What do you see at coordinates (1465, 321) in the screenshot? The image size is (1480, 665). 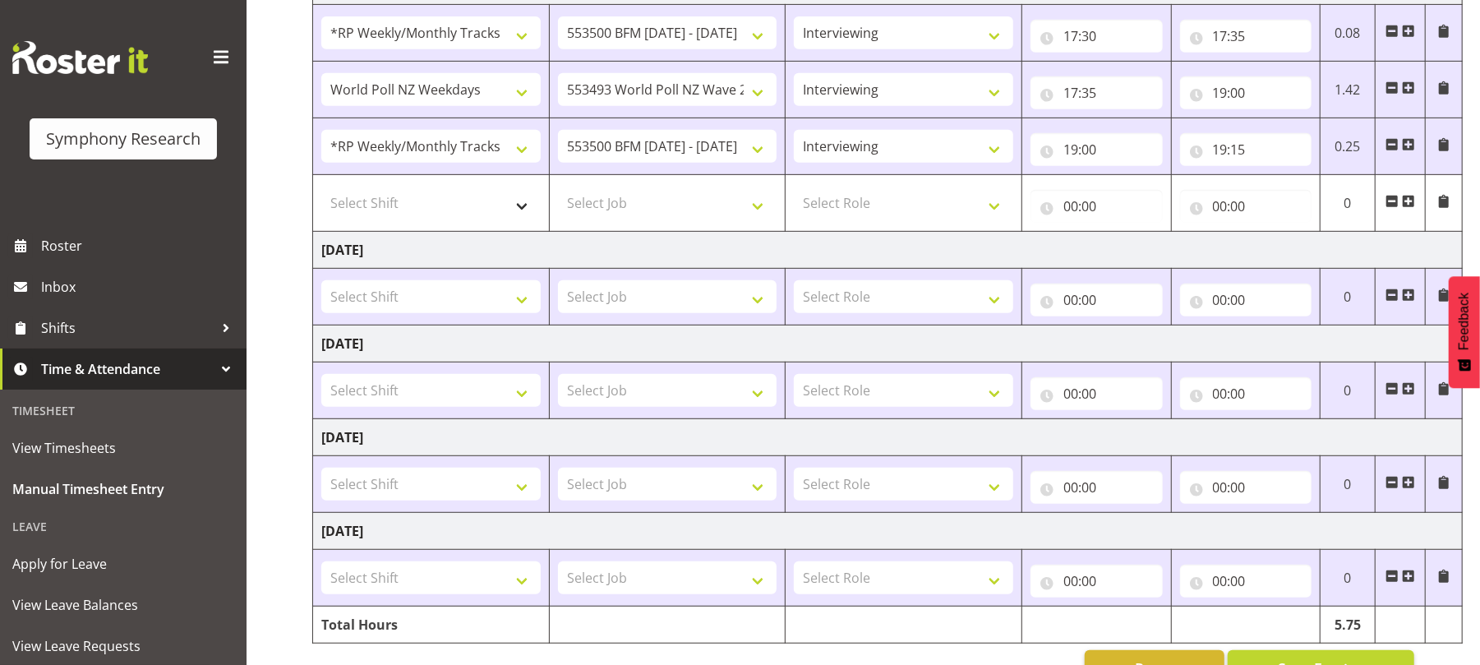 I see `span: Feedback` at bounding box center [1465, 321].